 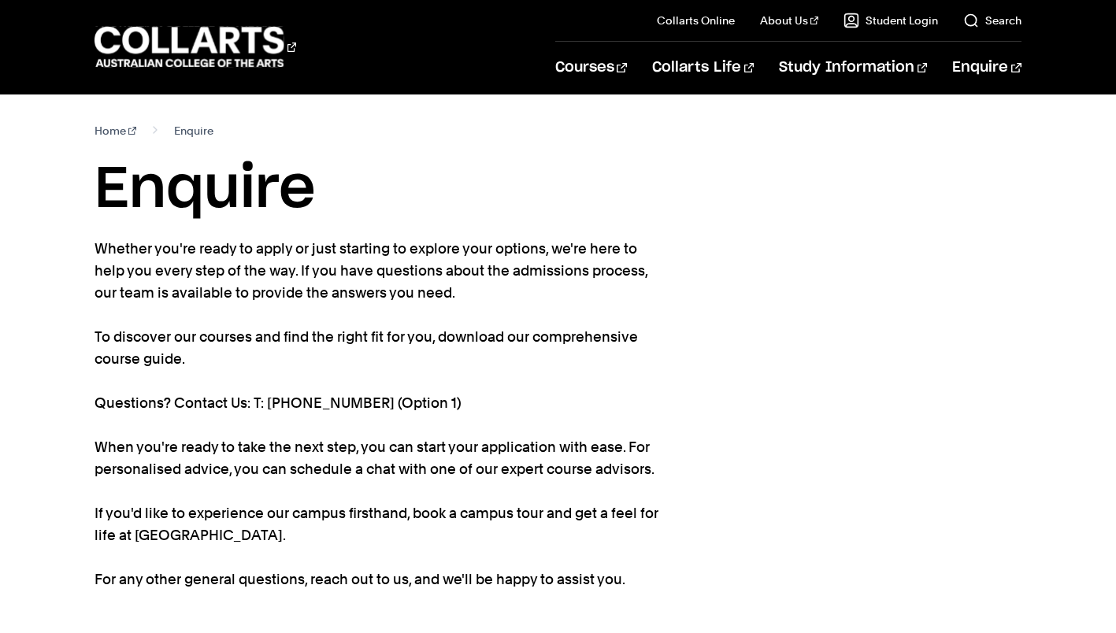 I want to click on a: Home, so click(x=115, y=131).